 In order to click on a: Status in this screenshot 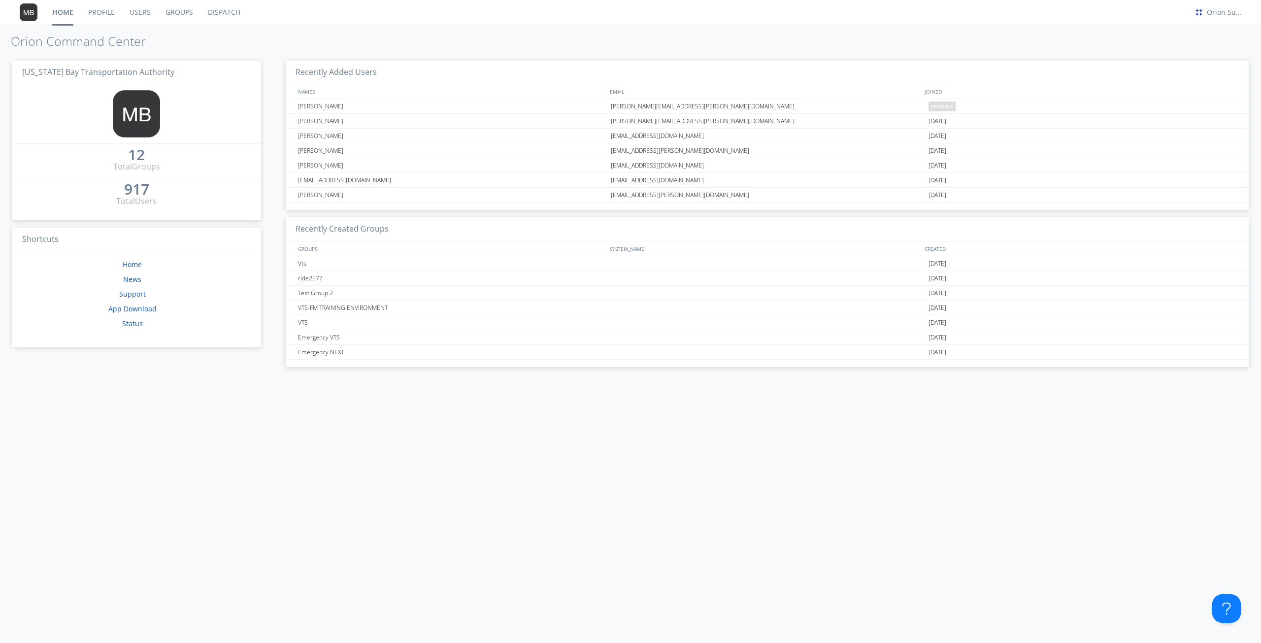, I will do `click(132, 323)`.